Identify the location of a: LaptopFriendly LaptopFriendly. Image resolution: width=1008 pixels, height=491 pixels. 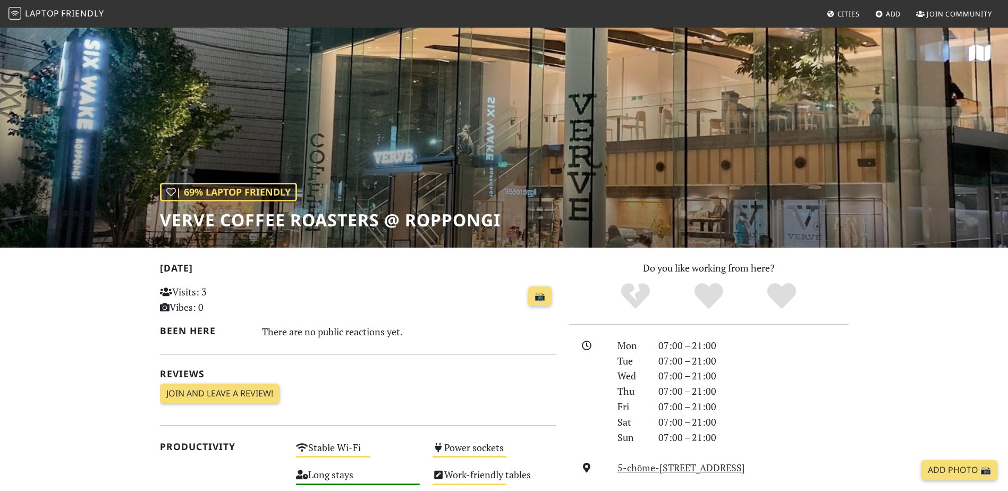
(56, 14).